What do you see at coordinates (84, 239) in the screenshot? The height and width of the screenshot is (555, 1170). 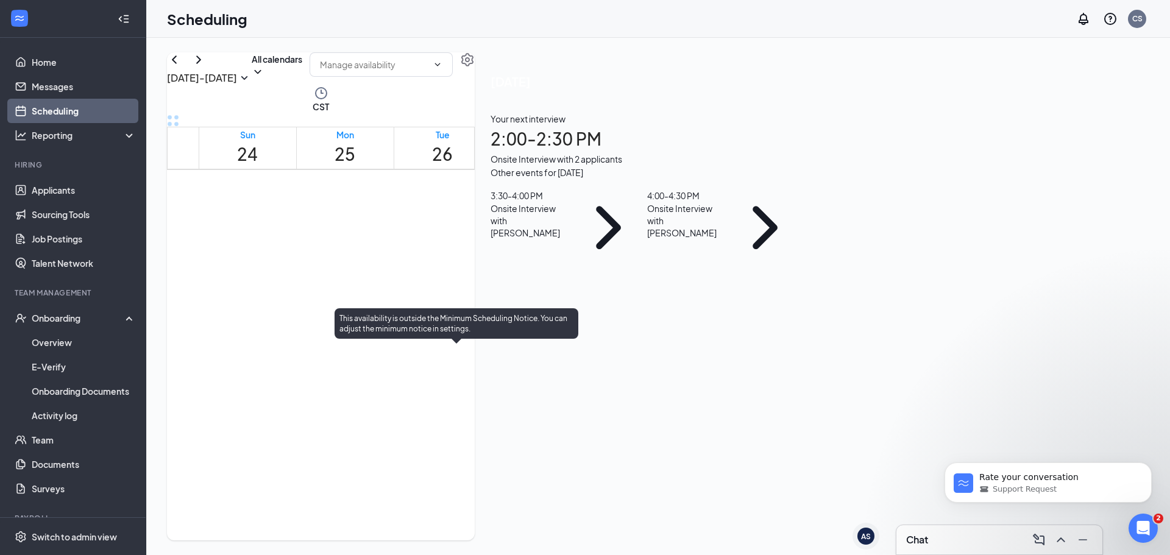 I see `a: Job Postings` at bounding box center [84, 239].